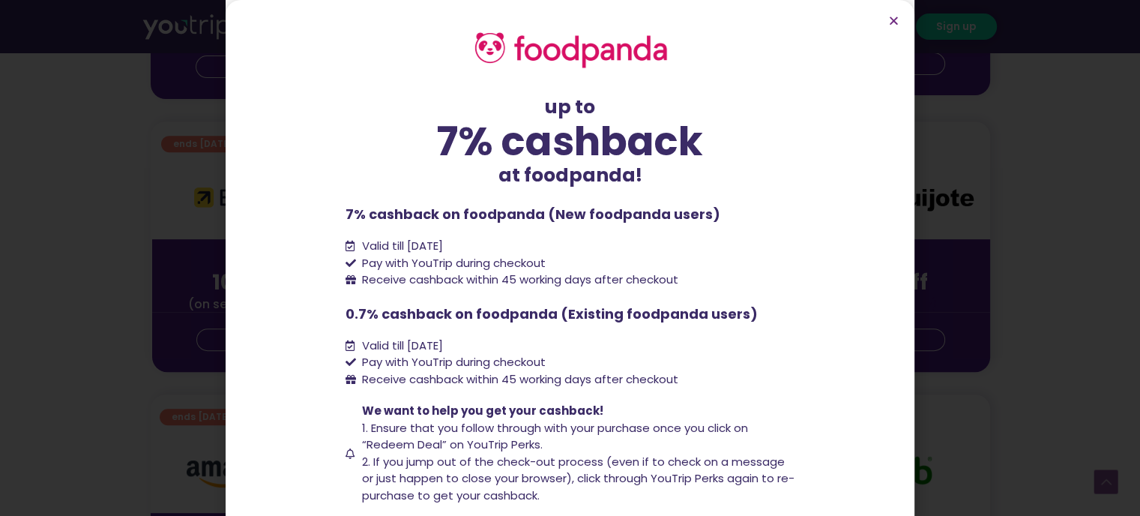 Image resolution: width=1140 pixels, height=516 pixels. I want to click on span: We want to help you get your cashback!, so click(483, 410).